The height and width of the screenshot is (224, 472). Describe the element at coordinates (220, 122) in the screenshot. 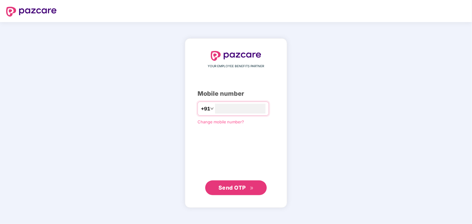

I see `span: Change mobile number?` at that location.